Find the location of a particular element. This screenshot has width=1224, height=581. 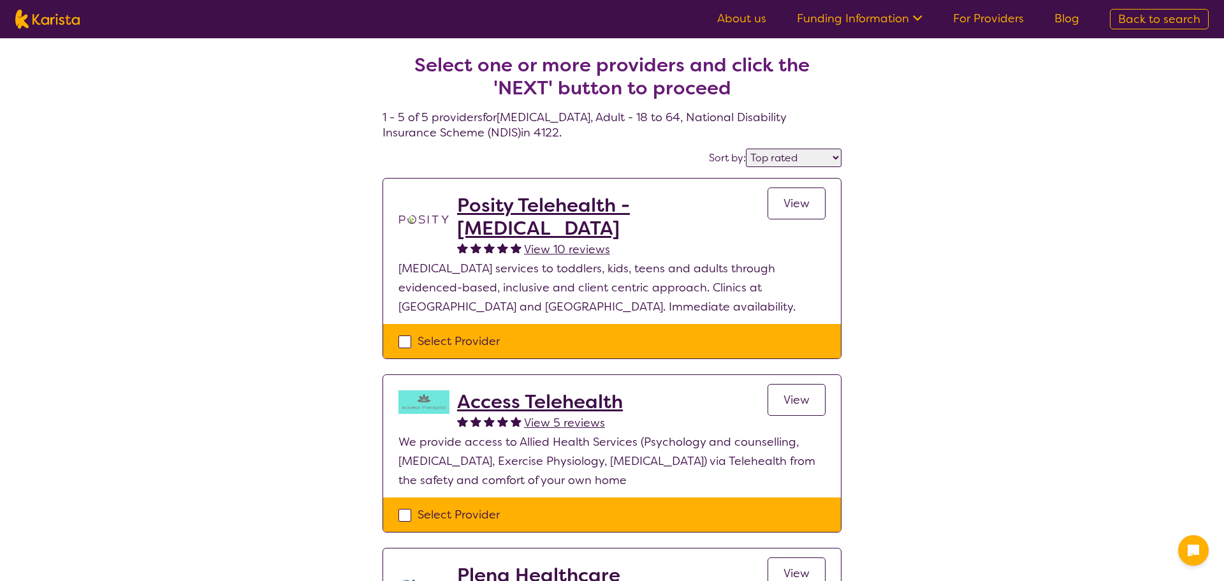

label: Sort by: is located at coordinates (728, 158).